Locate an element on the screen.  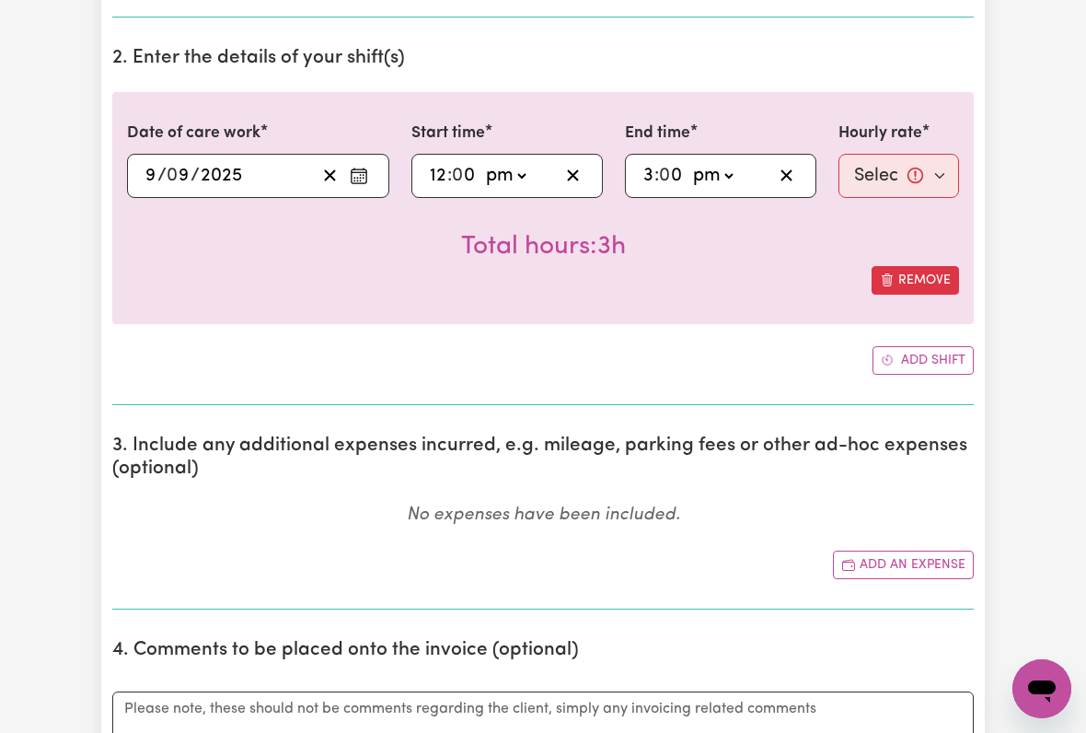
button: Clear date is located at coordinates (330, 176).